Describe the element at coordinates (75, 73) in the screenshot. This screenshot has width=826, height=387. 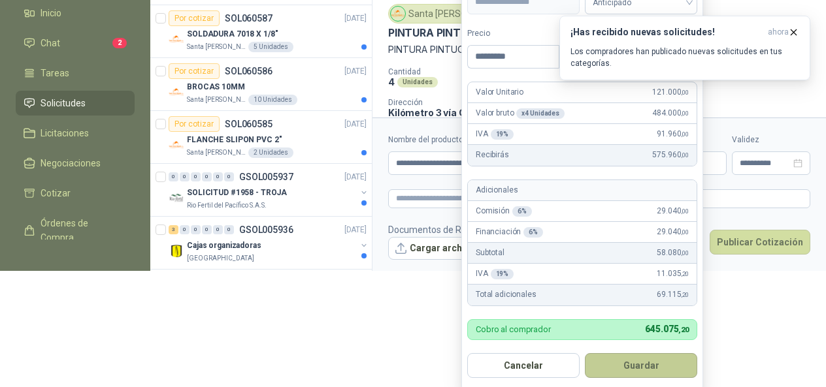
I see `a: Tareas` at that location.